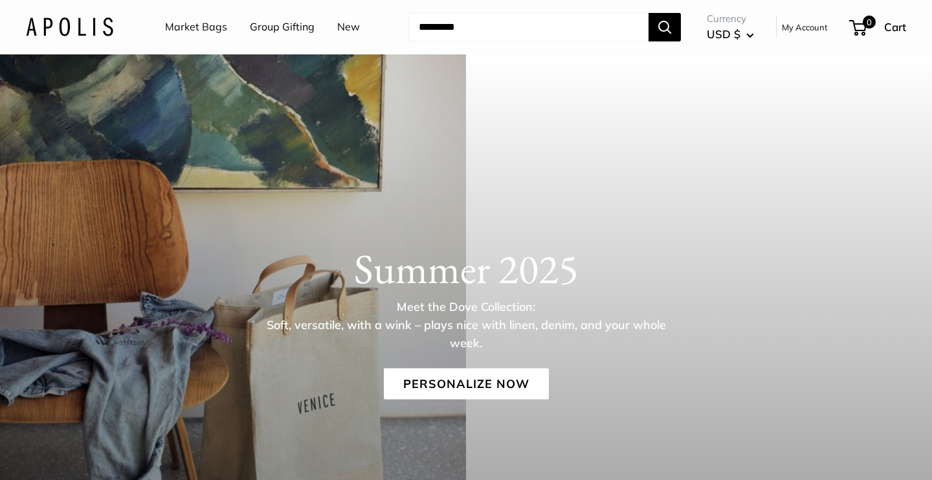  I want to click on img: Apolis, so click(69, 27).